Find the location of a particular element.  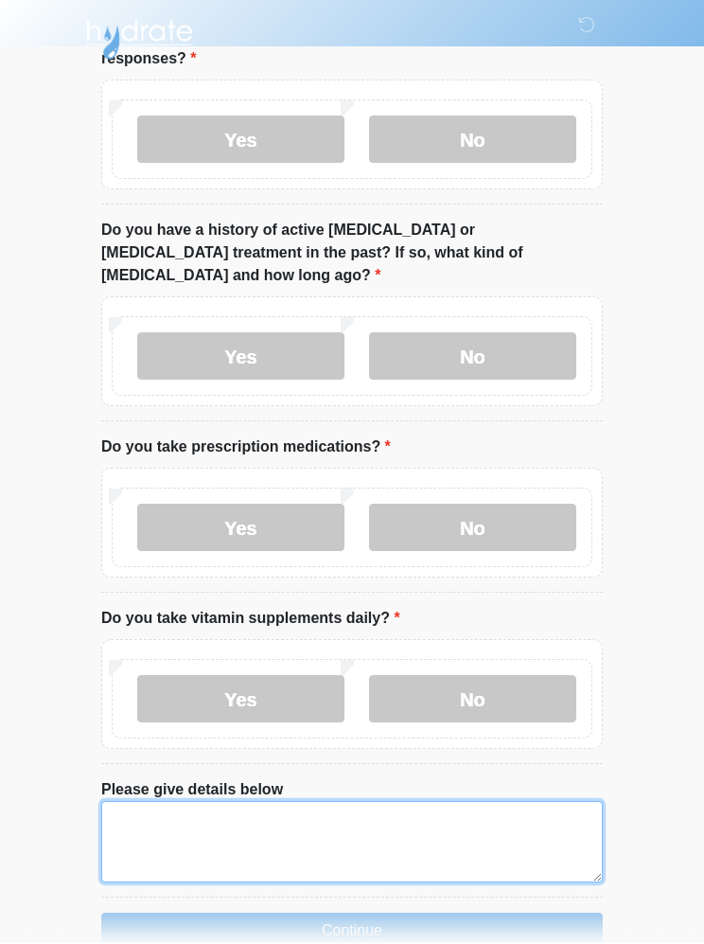

label: Do you take prescription medications? is located at coordinates (246, 448).